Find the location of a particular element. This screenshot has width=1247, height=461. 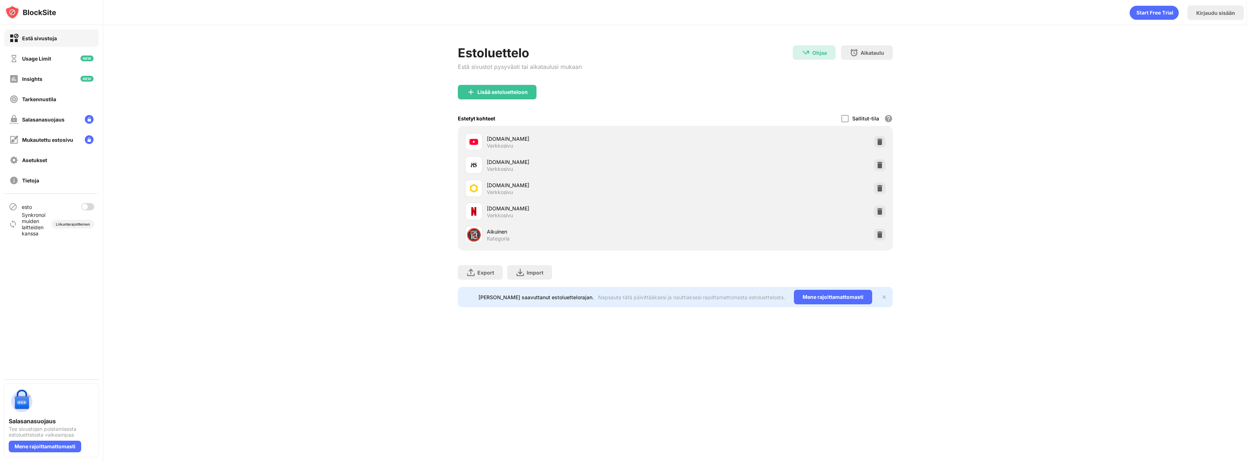

div: Kategoria is located at coordinates (498, 239).